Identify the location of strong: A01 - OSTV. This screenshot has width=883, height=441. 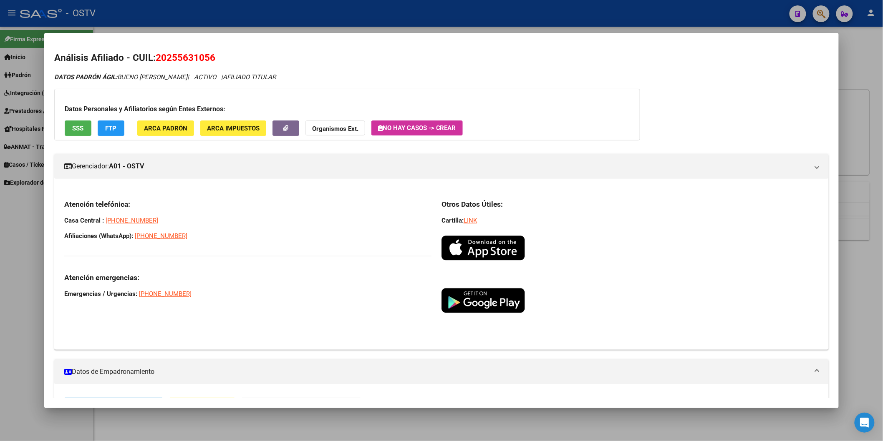
(126, 166).